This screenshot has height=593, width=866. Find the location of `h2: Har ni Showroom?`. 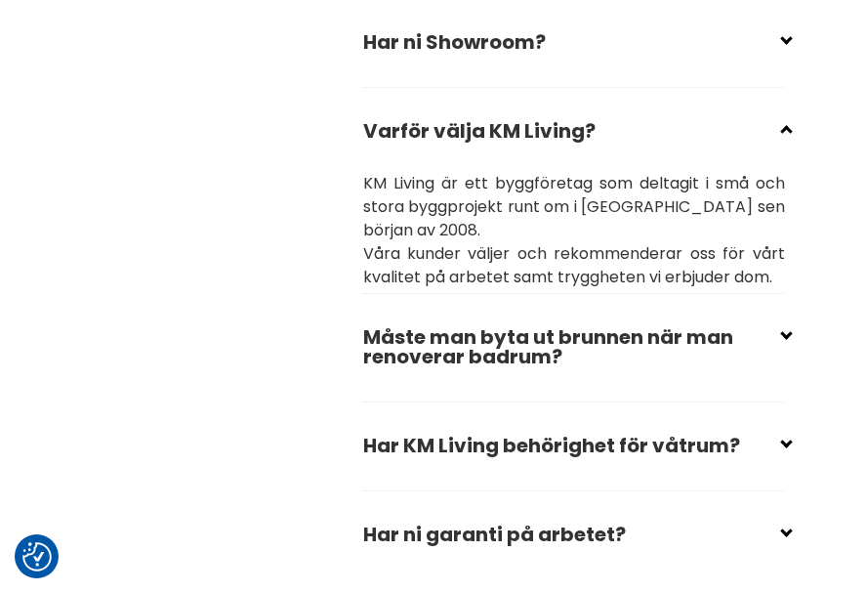

h2: Har ni Showroom? is located at coordinates (574, 50).